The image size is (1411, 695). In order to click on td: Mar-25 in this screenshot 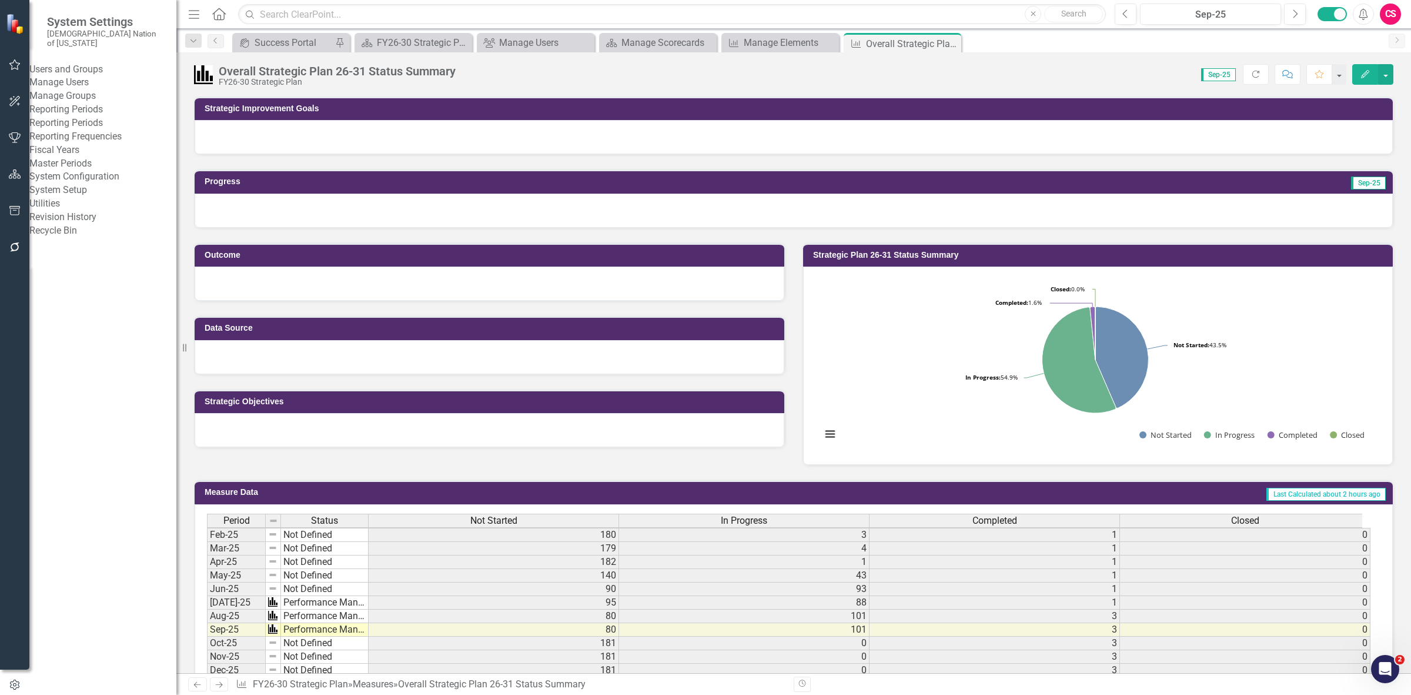, I will do `click(236, 548)`.